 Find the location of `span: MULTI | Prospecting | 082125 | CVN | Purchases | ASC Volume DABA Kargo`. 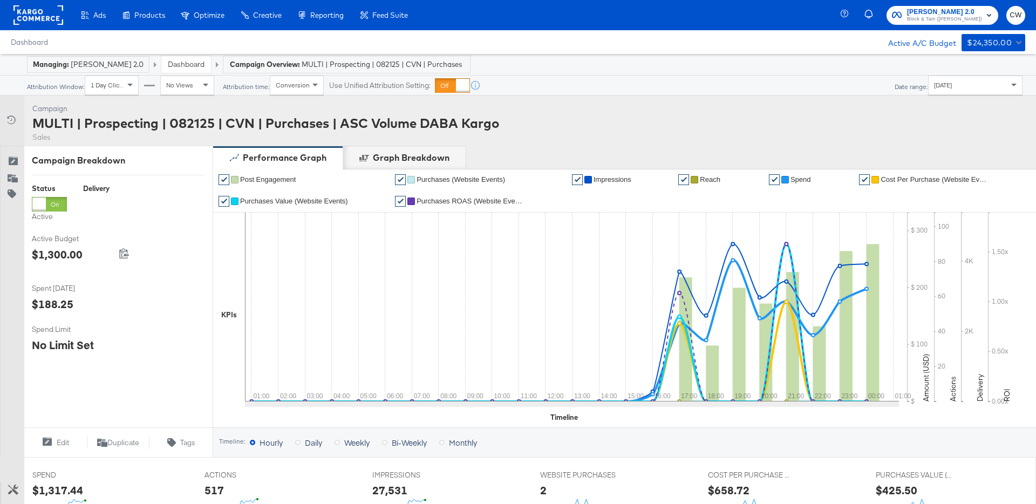

span: MULTI | Prospecting | 082125 | CVN | Purchases | ASC Volume DABA Kargo is located at coordinates (382, 64).